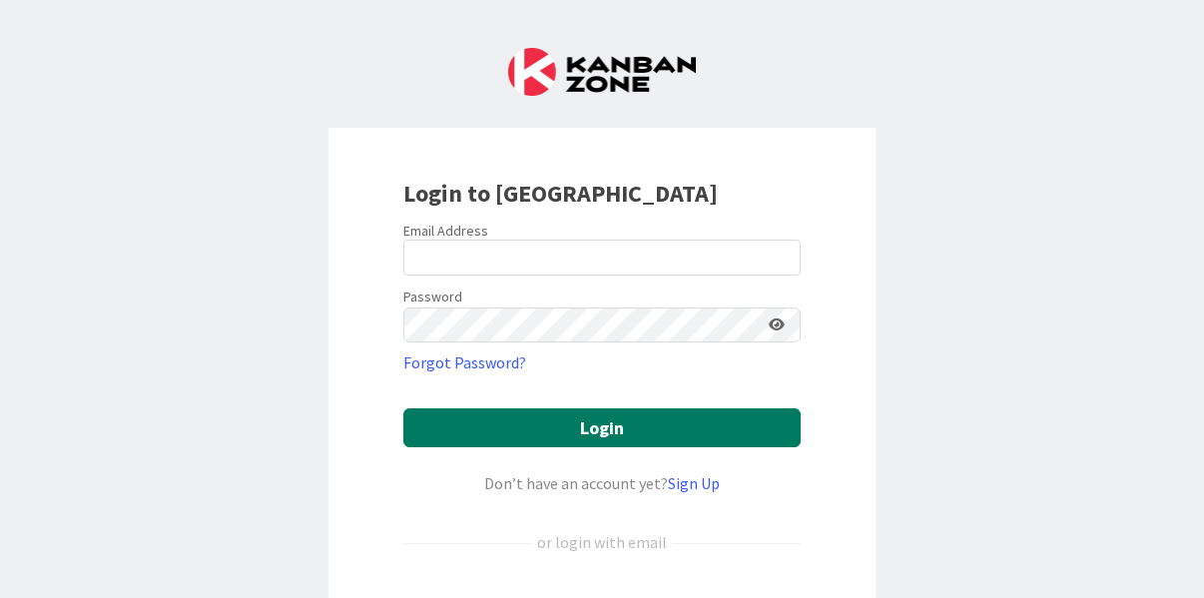  I want to click on div: or login with email, so click(602, 542).